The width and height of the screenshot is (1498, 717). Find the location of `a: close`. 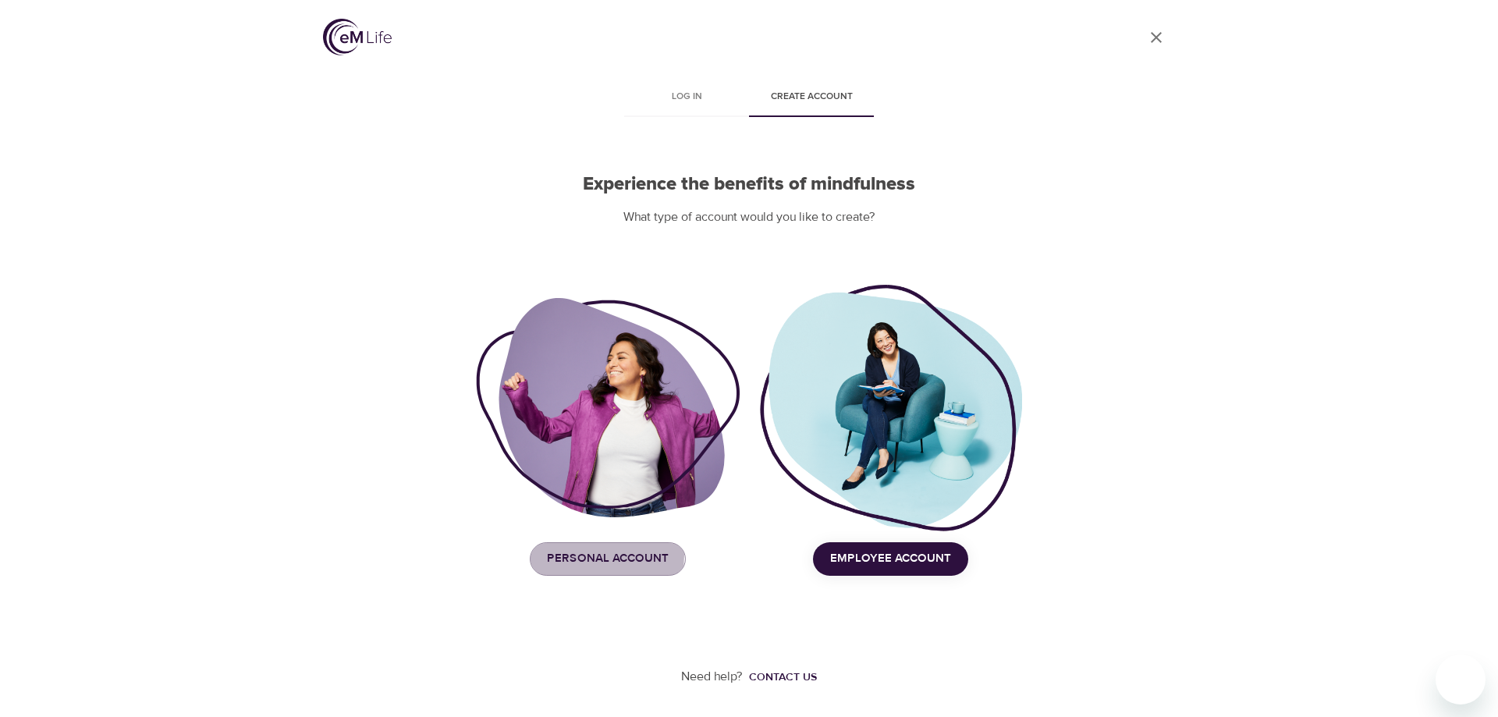

a: close is located at coordinates (1157, 37).